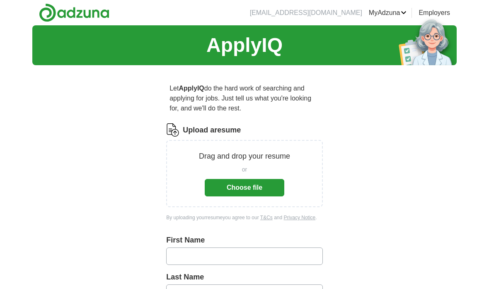 The height and width of the screenshot is (289, 489). I want to click on div: By uploading your resume you agree to our and ., so click(245, 217).